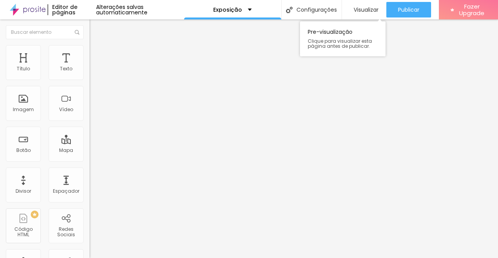 The height and width of the screenshot is (258, 498). Describe the element at coordinates (409, 10) in the screenshot. I see `span: Publicar` at that location.